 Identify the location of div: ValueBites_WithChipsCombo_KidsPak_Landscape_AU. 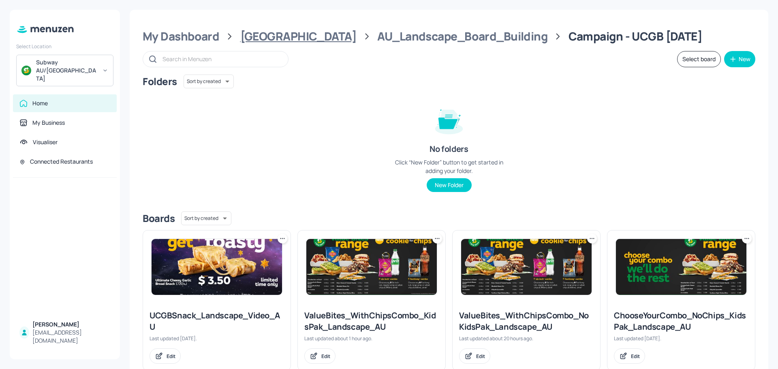
(372, 321).